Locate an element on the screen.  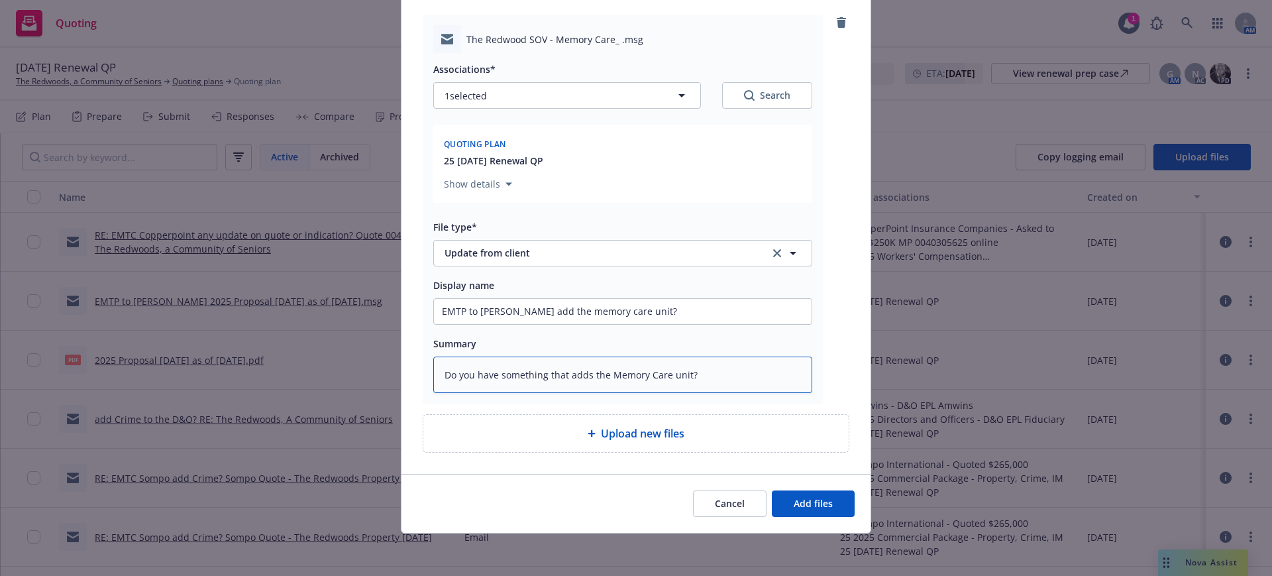
button: SearchSearch is located at coordinates (767, 95).